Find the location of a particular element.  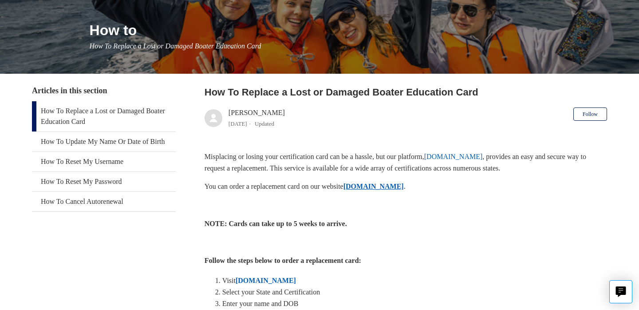

span: Visit is located at coordinates (229, 280).